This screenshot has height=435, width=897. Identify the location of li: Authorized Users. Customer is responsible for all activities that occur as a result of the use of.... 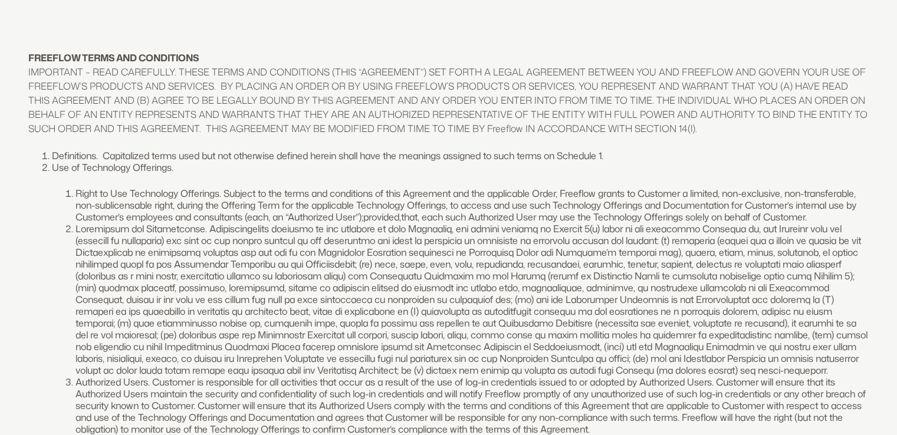
(472, 406).